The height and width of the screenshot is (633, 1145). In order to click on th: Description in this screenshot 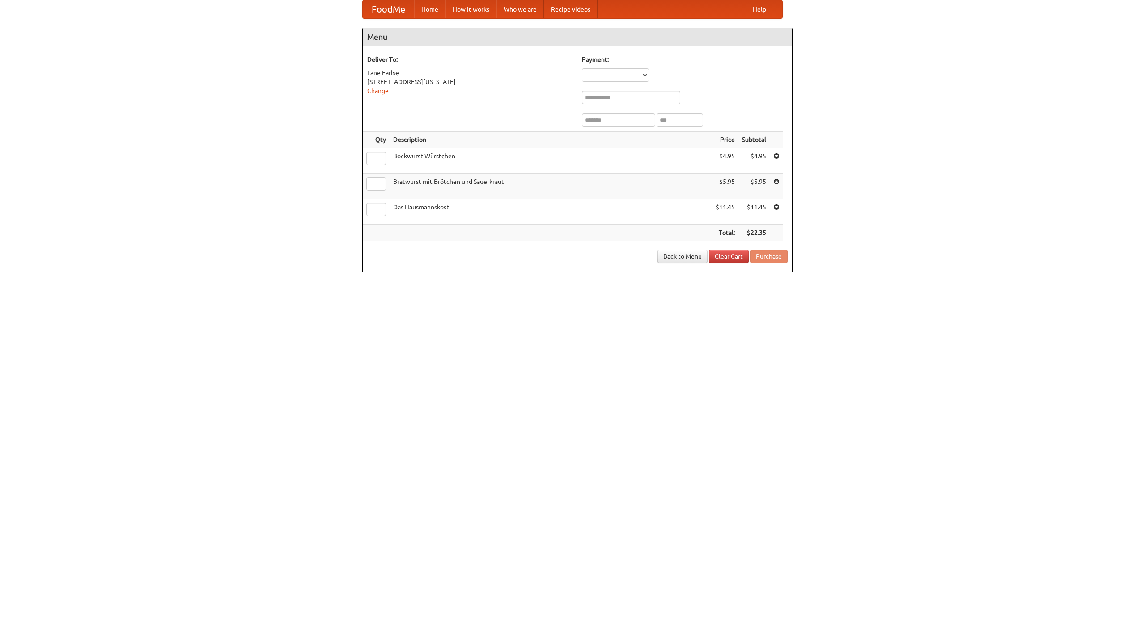, I will do `click(551, 140)`.